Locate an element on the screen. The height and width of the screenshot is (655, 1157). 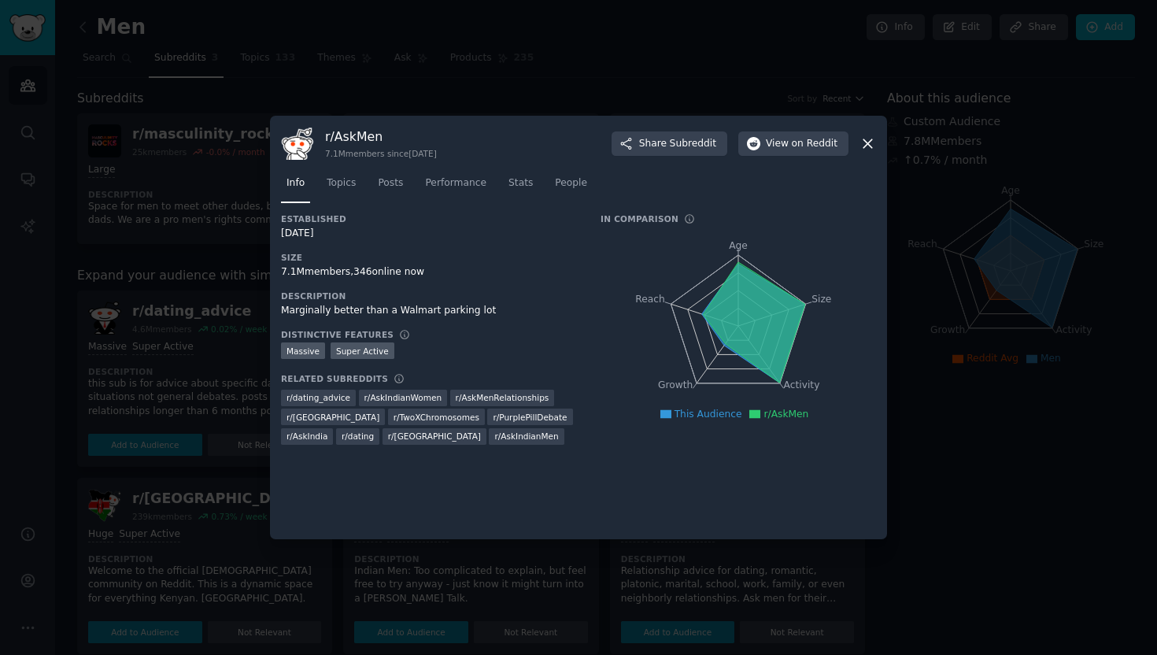
h3: r/ AskMen is located at coordinates (381, 136).